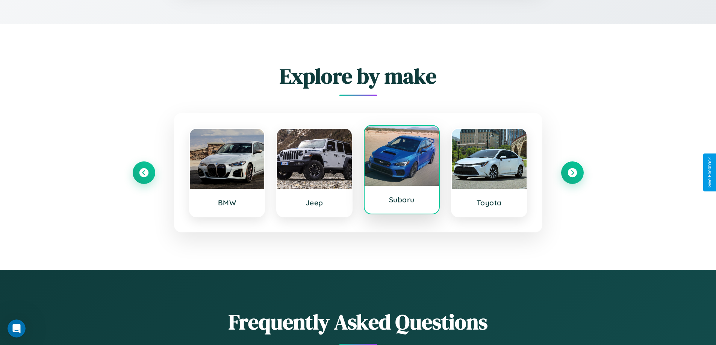 The width and height of the screenshot is (716, 345). I want to click on h3: Jeep, so click(314, 203).